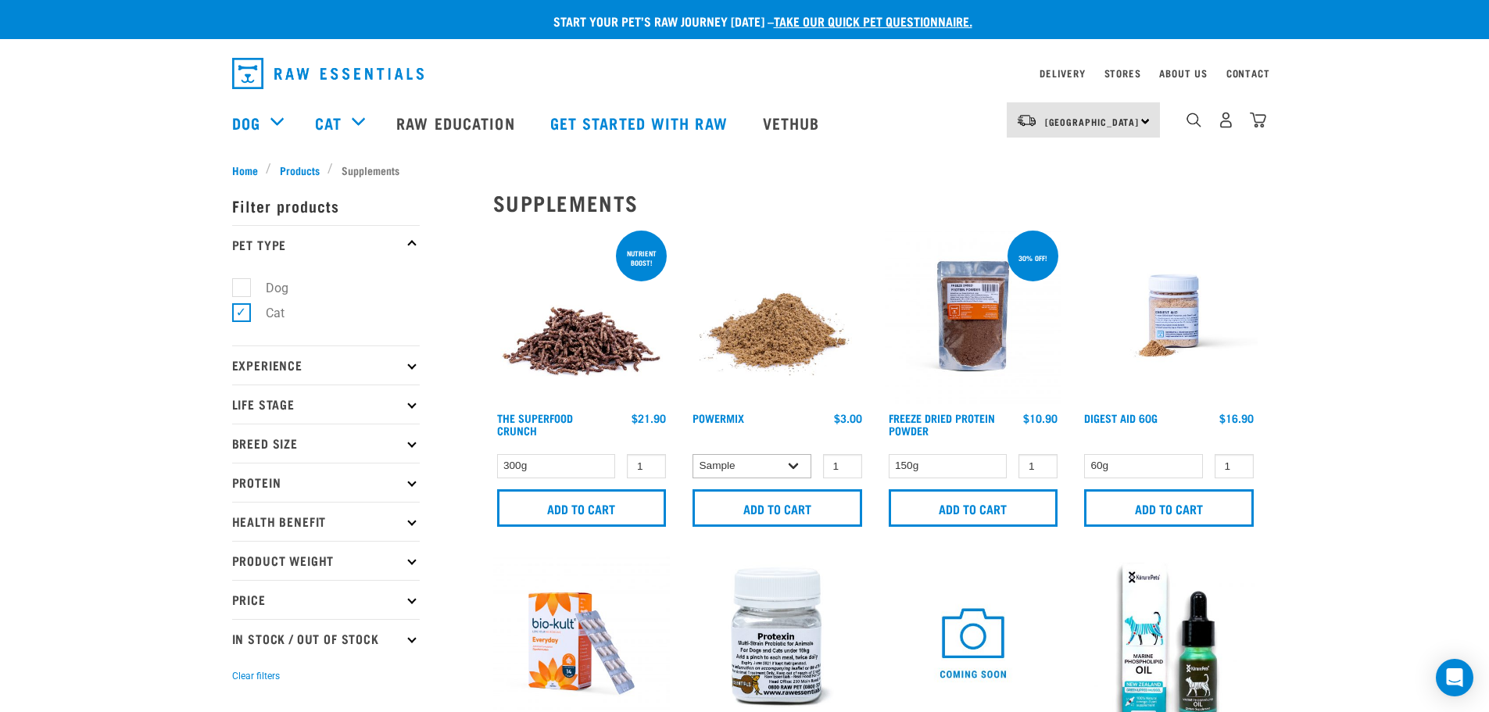 Image resolution: width=1489 pixels, height=712 pixels. Describe the element at coordinates (299, 170) in the screenshot. I see `span: Products` at that location.